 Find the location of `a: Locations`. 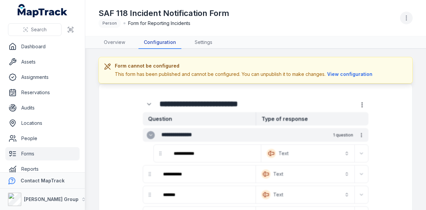

a: Locations is located at coordinates (42, 123).